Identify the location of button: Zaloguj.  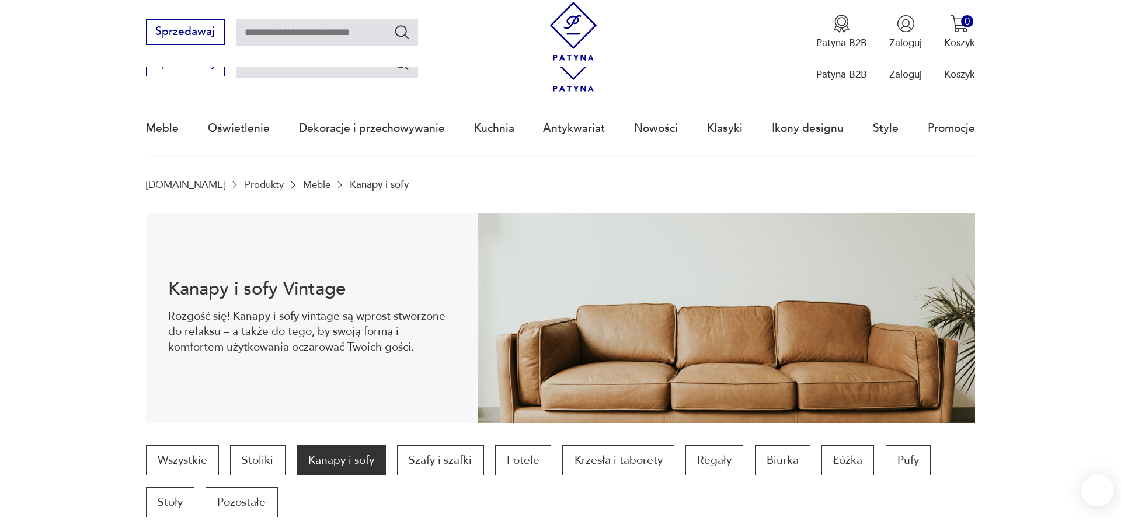
(906, 32).